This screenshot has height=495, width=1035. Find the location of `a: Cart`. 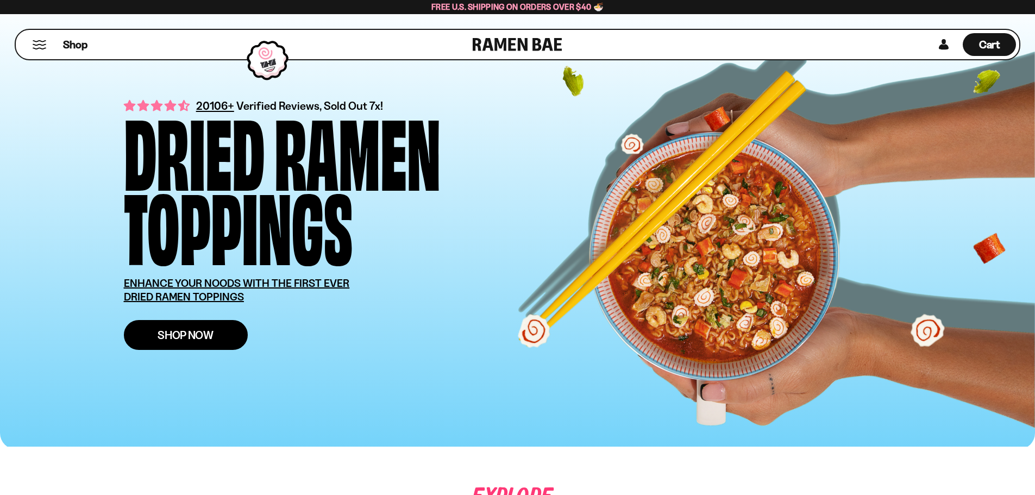

a: Cart is located at coordinates (989, 45).